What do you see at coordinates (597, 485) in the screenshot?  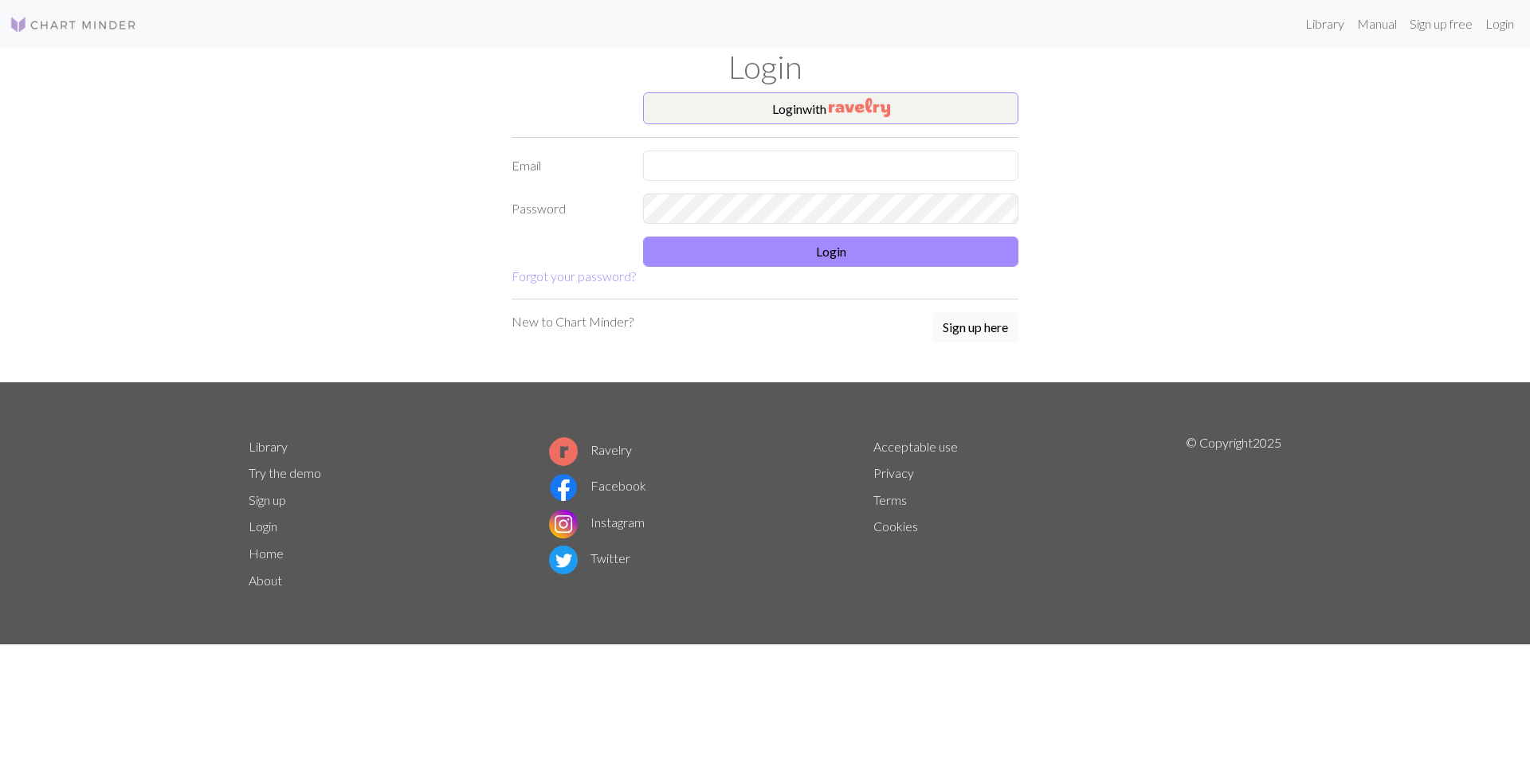 I see `a: Facebook` at bounding box center [597, 485].